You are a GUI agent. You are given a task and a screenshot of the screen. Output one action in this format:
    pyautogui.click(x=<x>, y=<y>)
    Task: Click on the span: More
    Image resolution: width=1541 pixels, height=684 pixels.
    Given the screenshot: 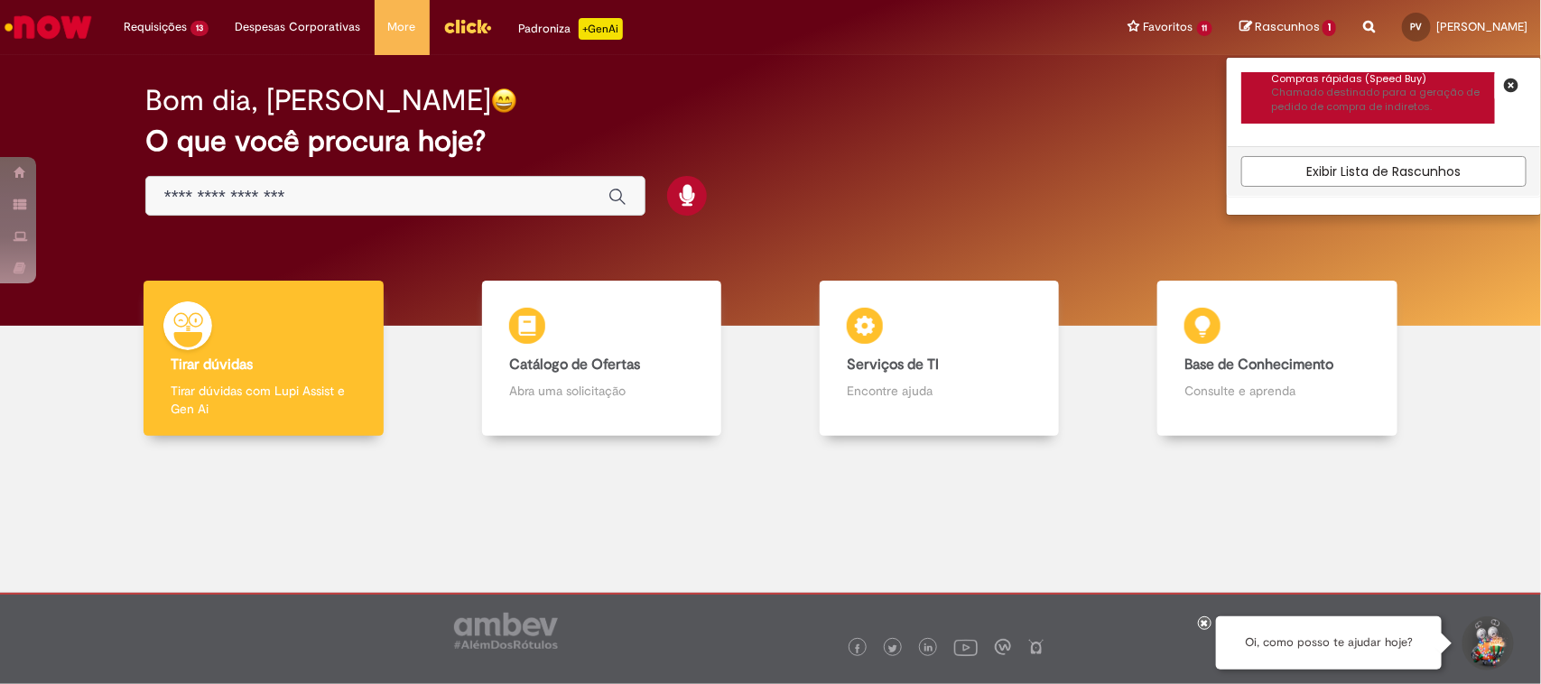 What is the action you would take?
    pyautogui.click(x=402, y=27)
    